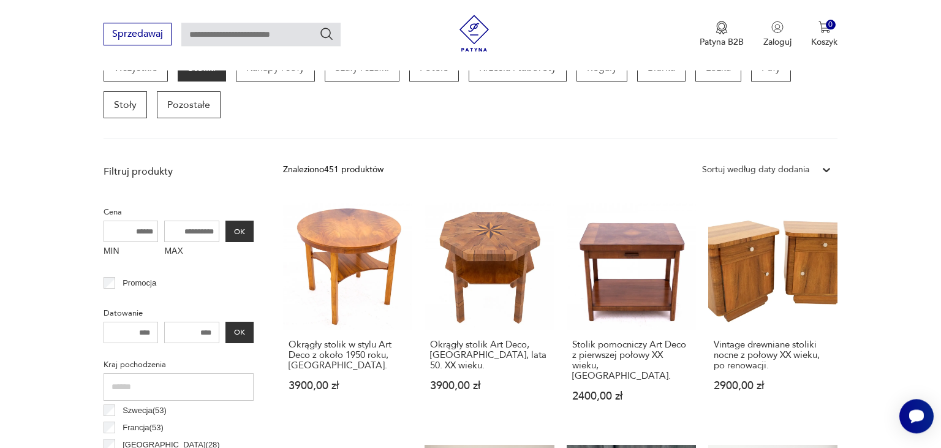 The height and width of the screenshot is (448, 941). What do you see at coordinates (178, 172) in the screenshot?
I see `p: Filtruj produkty` at bounding box center [178, 172].